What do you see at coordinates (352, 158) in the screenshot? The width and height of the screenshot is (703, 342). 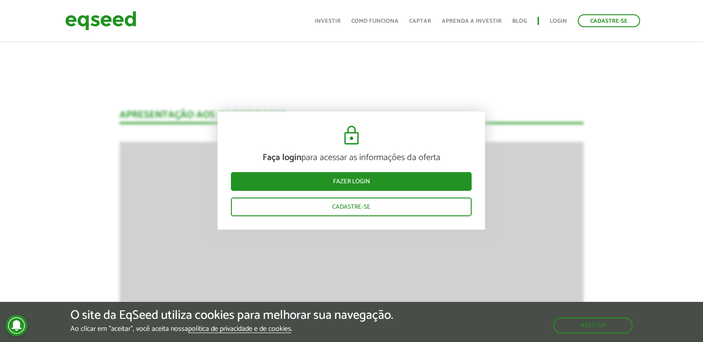 I see `p: para acessar as informações da oferta` at bounding box center [352, 158].